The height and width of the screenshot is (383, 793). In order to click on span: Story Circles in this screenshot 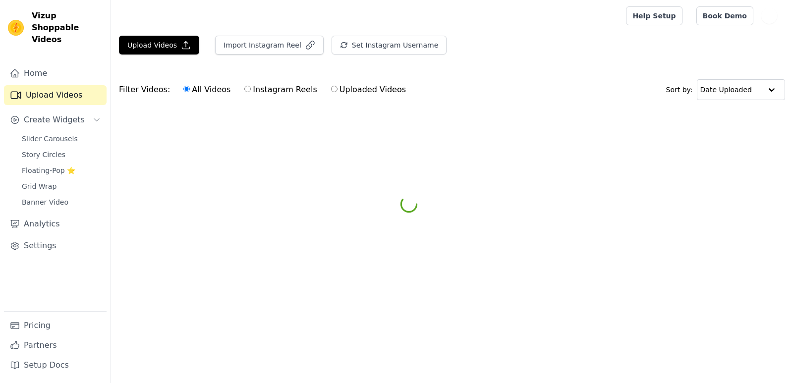, I will do `click(44, 155)`.